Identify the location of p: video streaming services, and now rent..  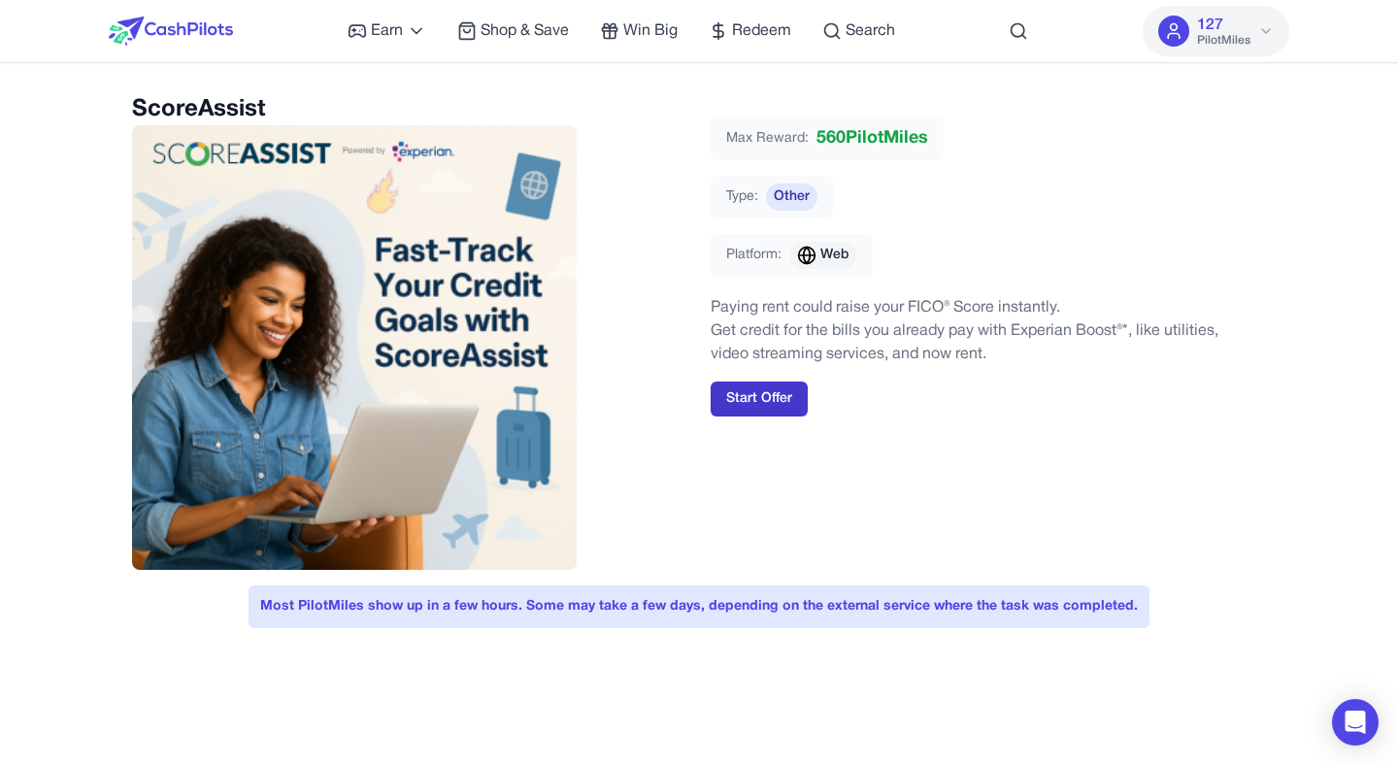
(988, 354).